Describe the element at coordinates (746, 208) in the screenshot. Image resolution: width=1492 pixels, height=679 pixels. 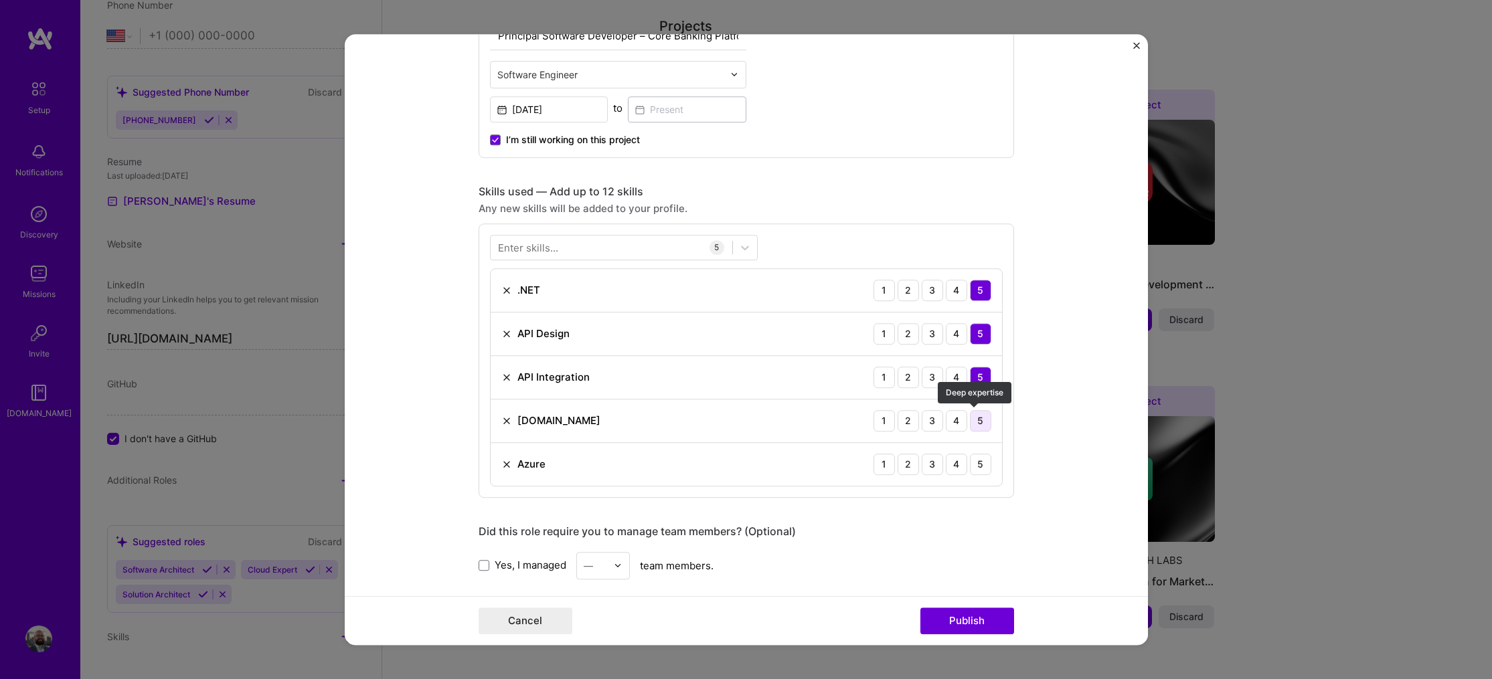
I see `div: Any new skills will be added to your profile.` at that location.